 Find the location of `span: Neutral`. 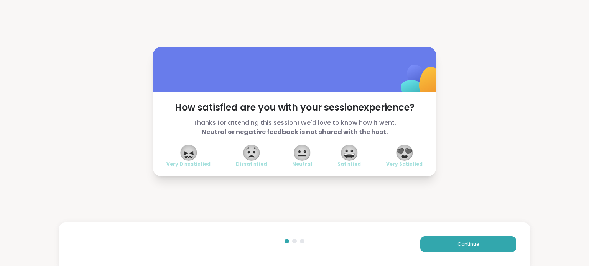

span: Neutral is located at coordinates (302, 164).